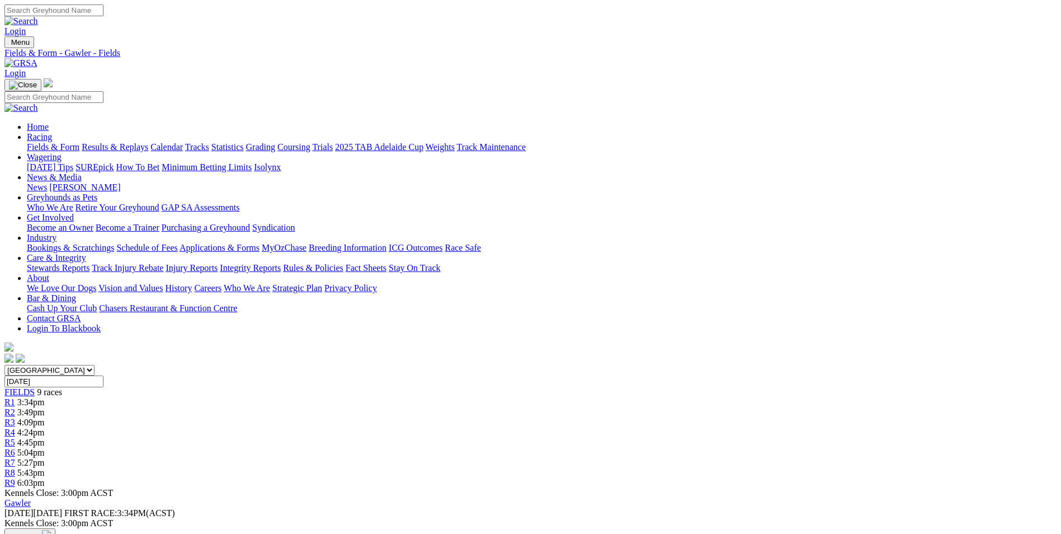 The image size is (1061, 534). What do you see at coordinates (10, 482) in the screenshot?
I see `span: R9` at bounding box center [10, 482].